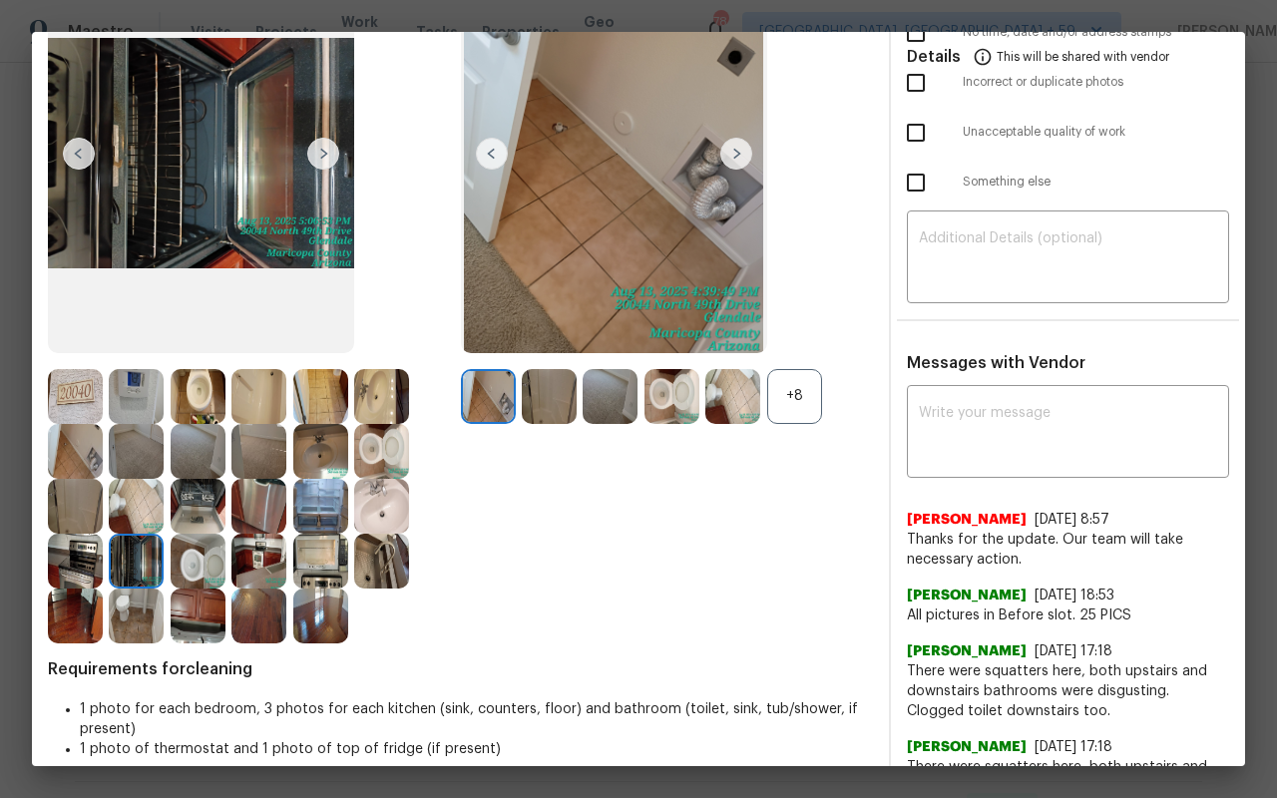 This screenshot has width=1277, height=798. Describe the element at coordinates (995, 363) in the screenshot. I see `span: Messages with Vendor` at that location.